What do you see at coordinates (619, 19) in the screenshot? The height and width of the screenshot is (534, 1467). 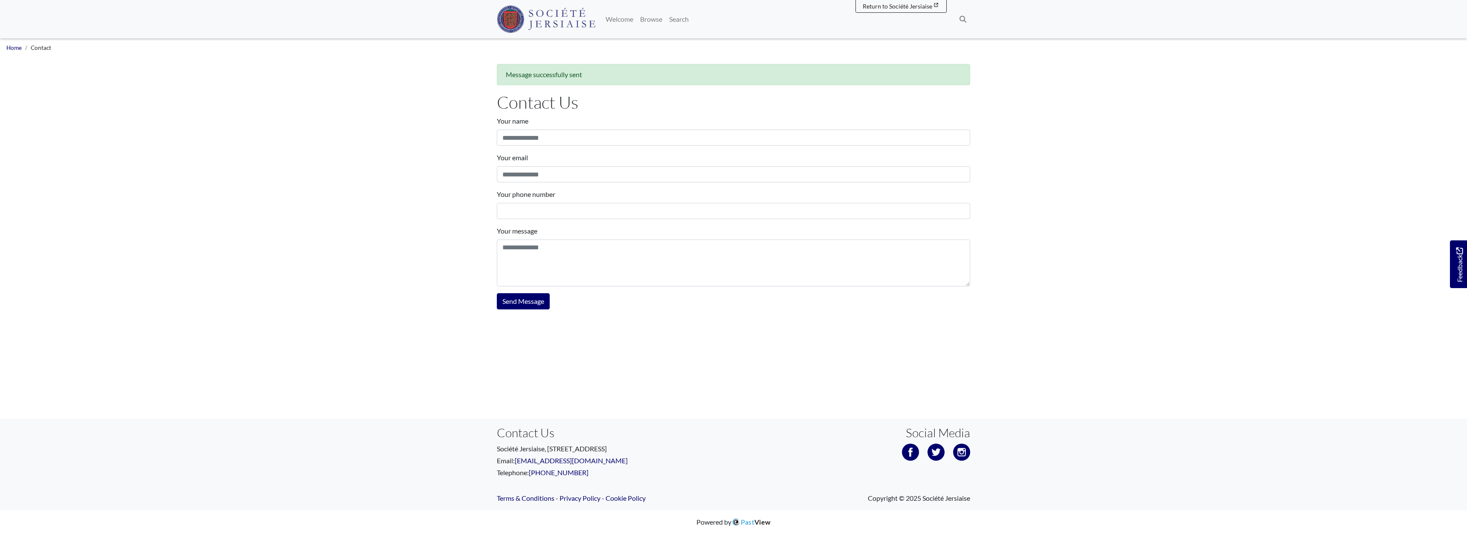 I see `a: Welcome` at bounding box center [619, 19].